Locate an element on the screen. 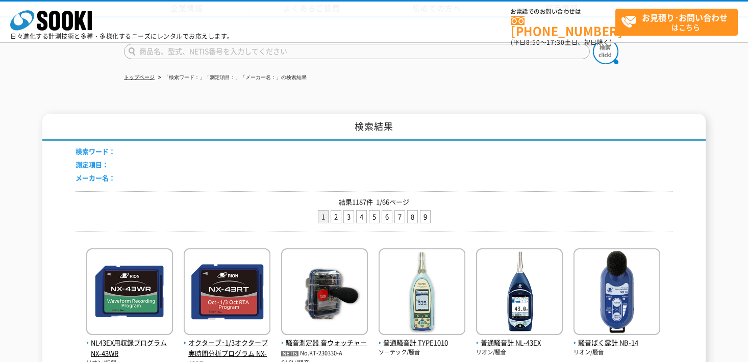  a: 9 is located at coordinates (425, 217).